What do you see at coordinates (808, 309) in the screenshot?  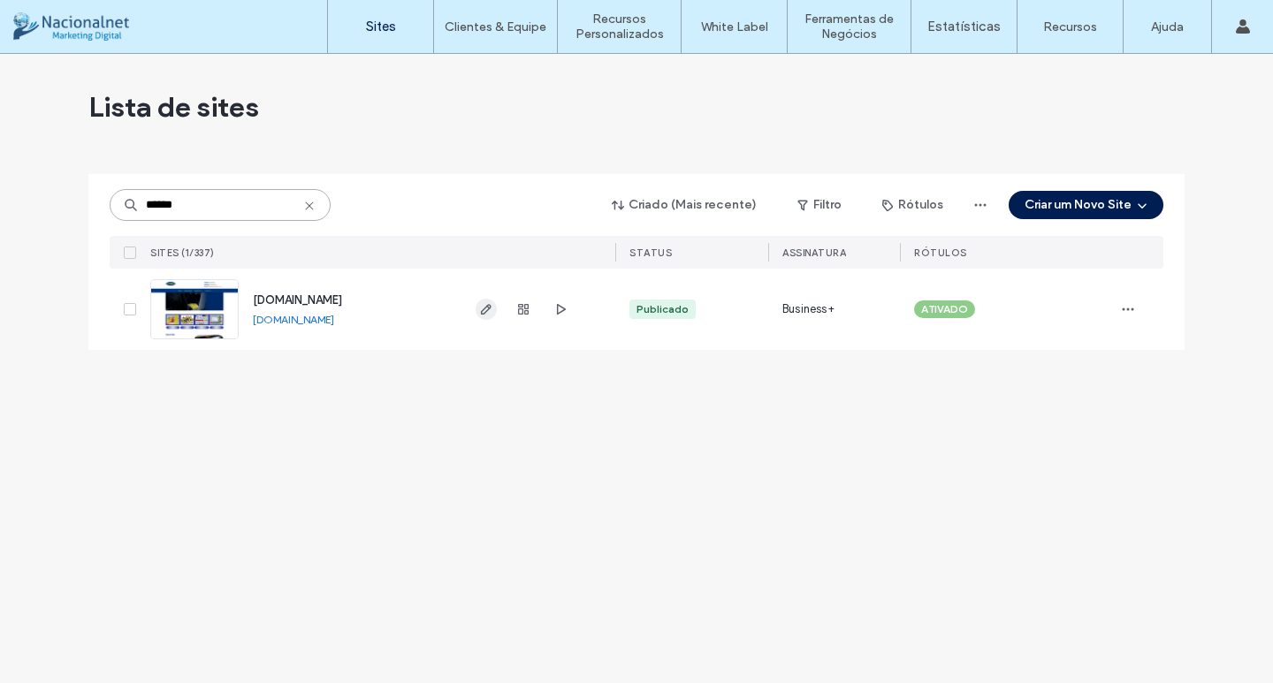 I see `span: Business+` at bounding box center [808, 309].